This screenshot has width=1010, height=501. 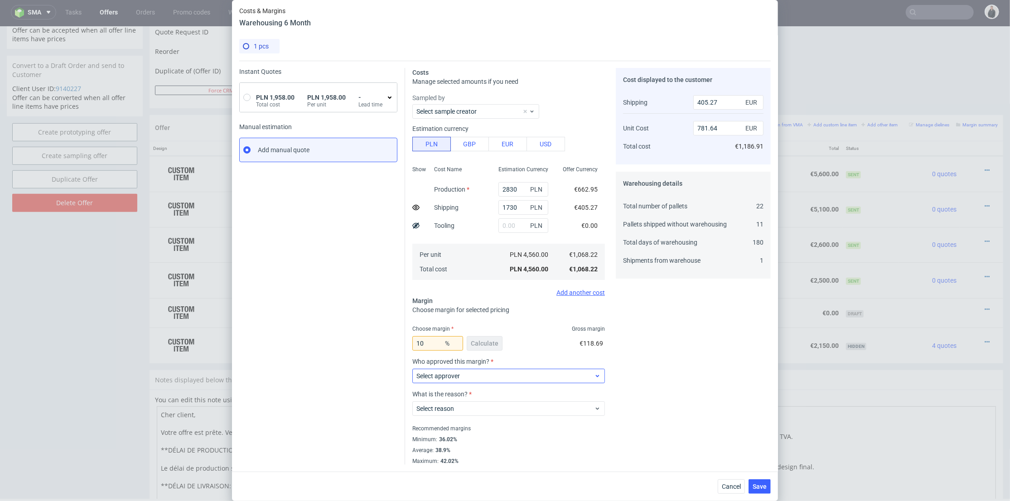 What do you see at coordinates (444, 226) in the screenshot?
I see `label: Tooling` at bounding box center [444, 226].